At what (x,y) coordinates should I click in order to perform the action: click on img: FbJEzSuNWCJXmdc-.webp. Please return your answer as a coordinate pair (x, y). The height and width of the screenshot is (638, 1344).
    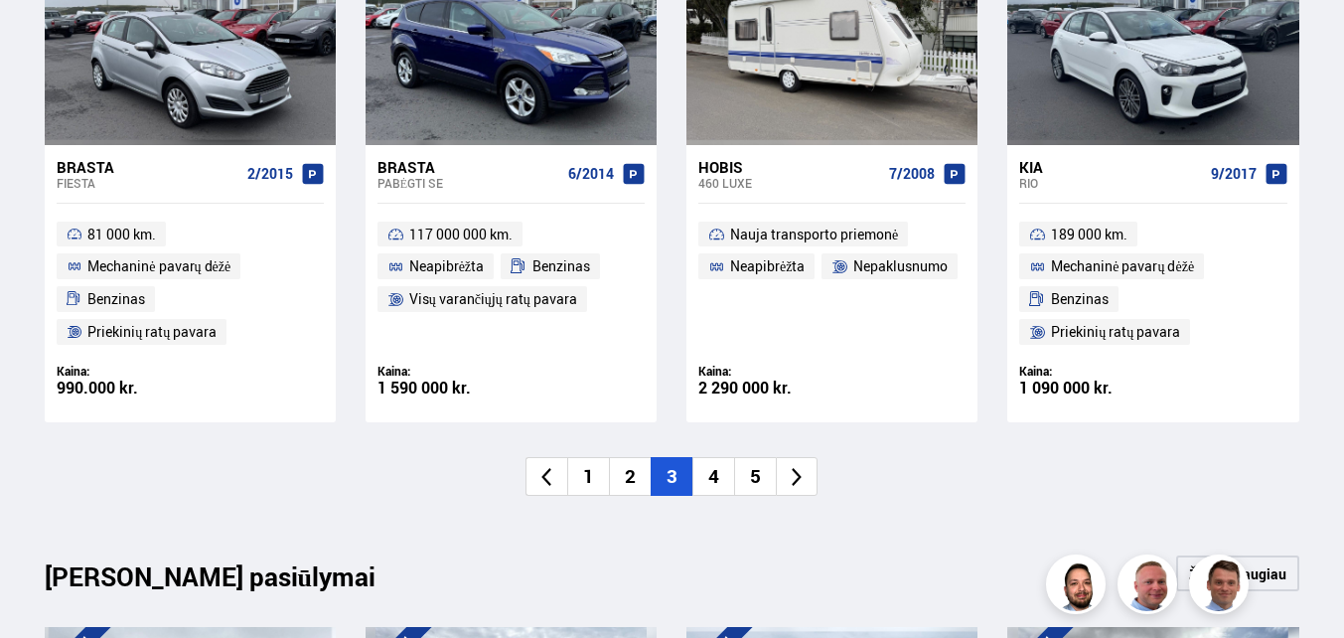
    Looking at the image, I should click on (1222, 587).